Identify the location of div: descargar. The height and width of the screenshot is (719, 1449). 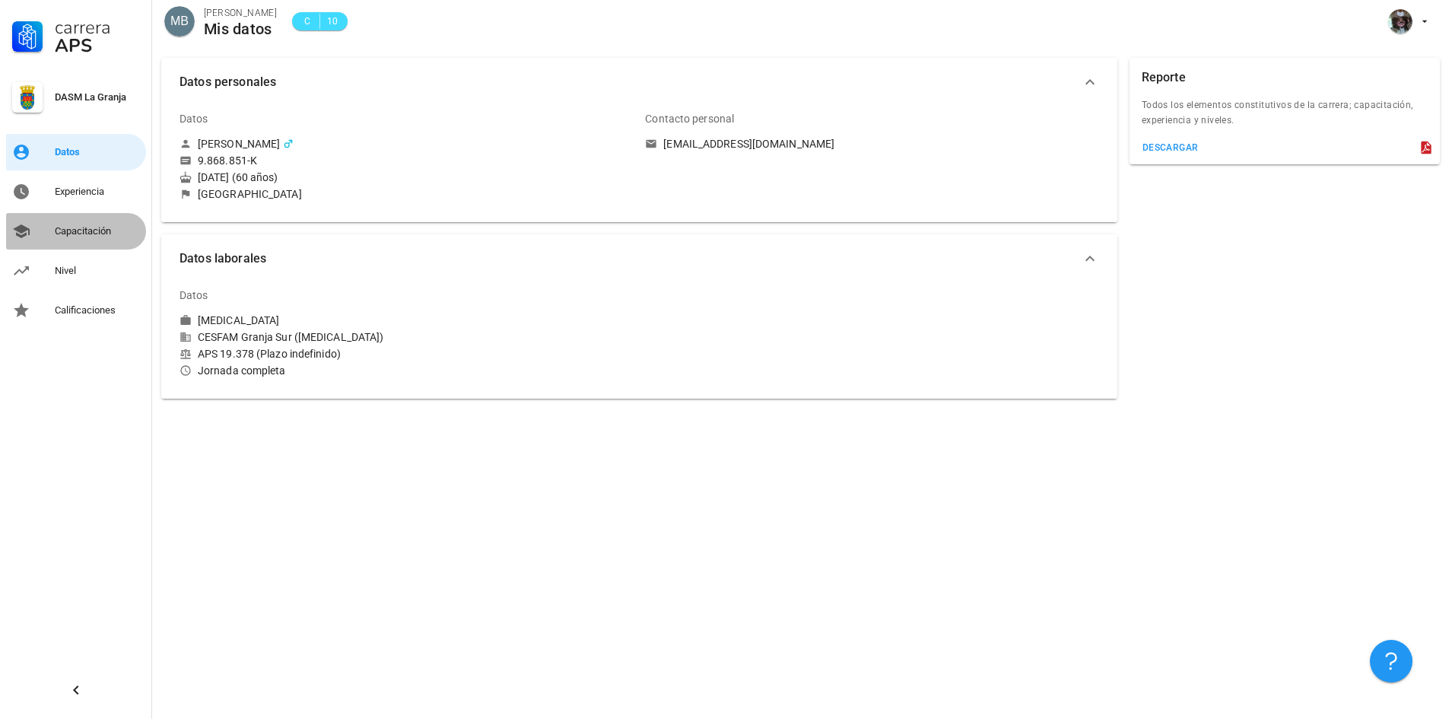
(1169, 148).